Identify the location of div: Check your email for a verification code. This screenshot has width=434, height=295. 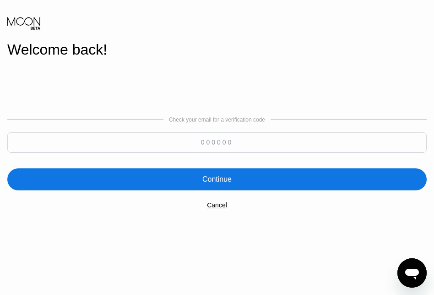
(217, 120).